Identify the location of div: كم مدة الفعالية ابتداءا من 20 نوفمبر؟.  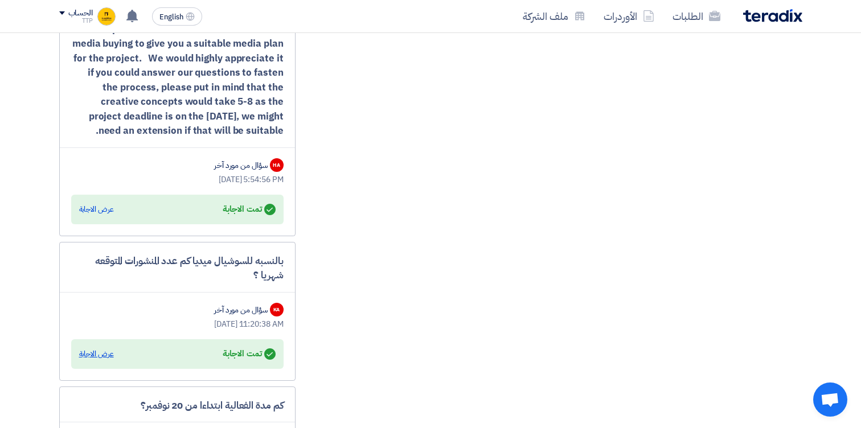
(177, 406).